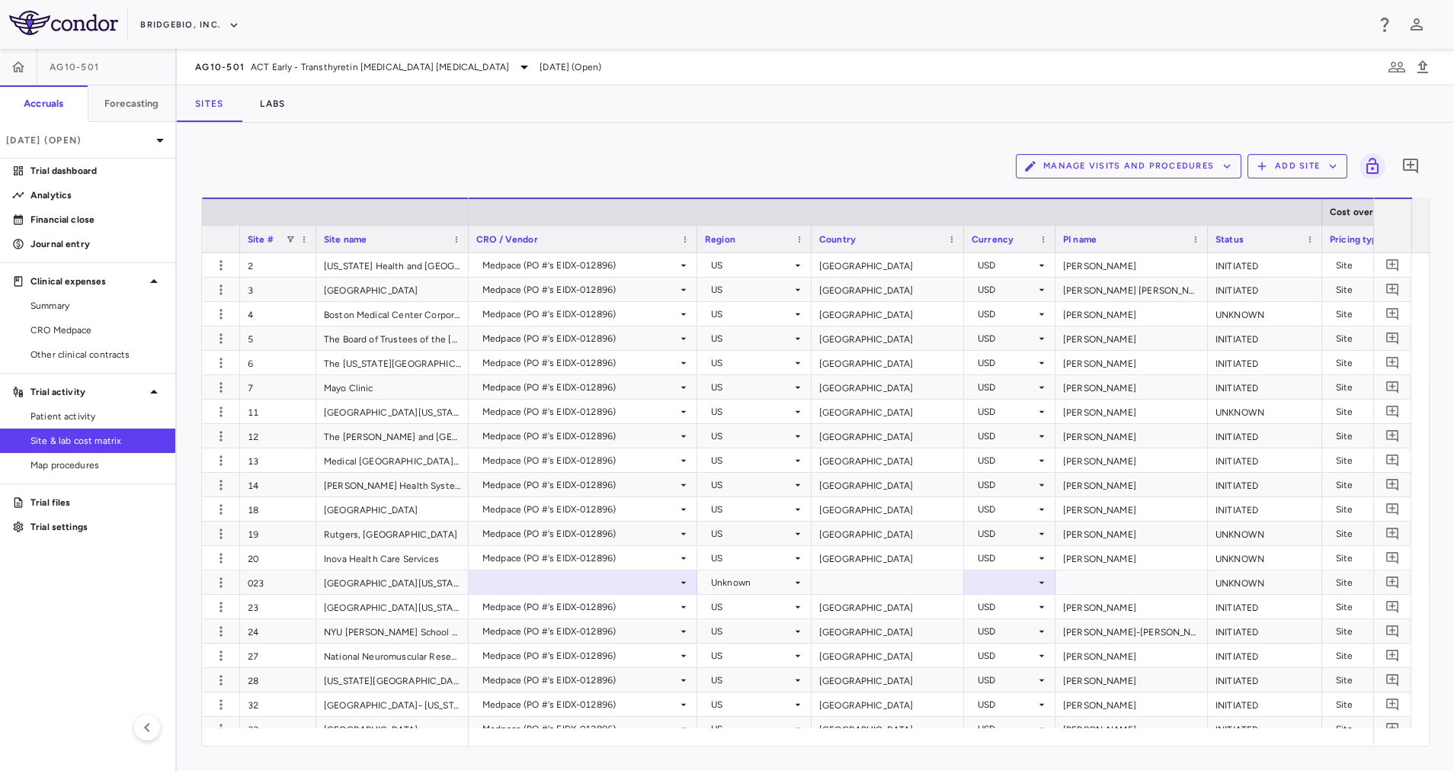 The height and width of the screenshot is (771, 1454). I want to click on p: Analytics, so click(97, 195).